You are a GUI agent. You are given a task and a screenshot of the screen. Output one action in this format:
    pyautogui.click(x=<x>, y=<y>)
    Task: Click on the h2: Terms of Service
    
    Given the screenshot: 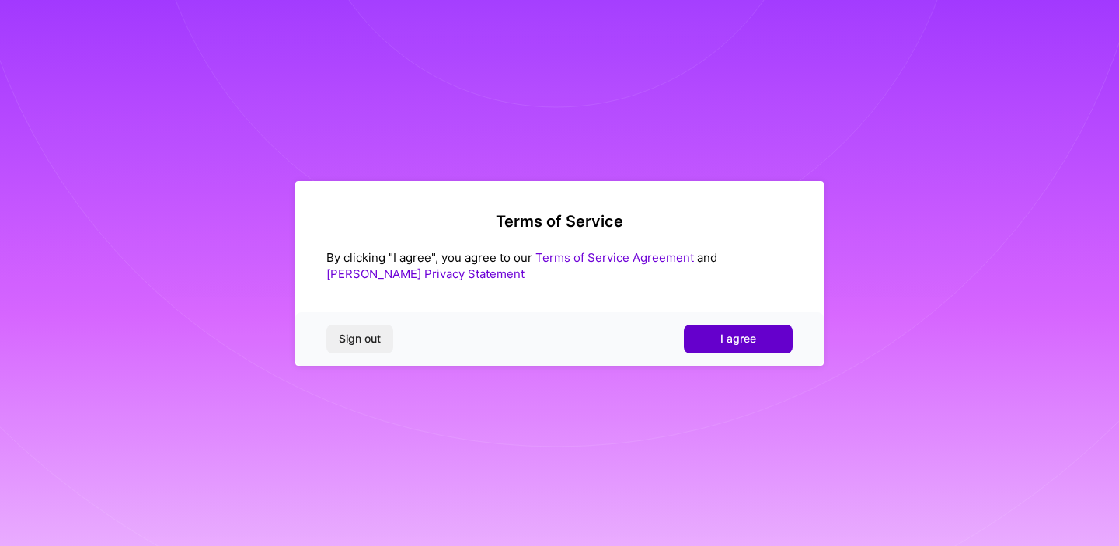 What is the action you would take?
    pyautogui.click(x=560, y=221)
    